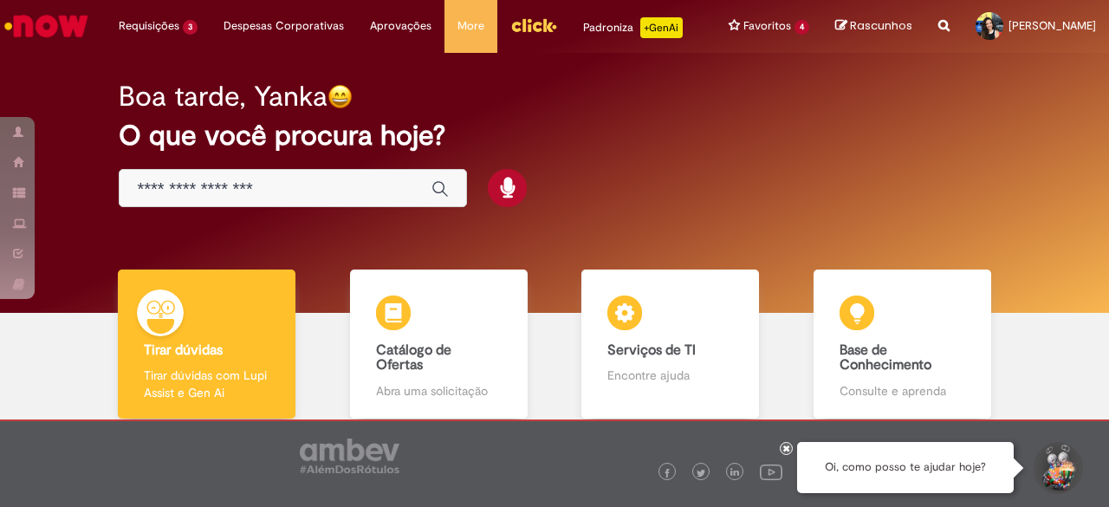  What do you see at coordinates (801, 27) in the screenshot?
I see `span: 4` at bounding box center [801, 27].